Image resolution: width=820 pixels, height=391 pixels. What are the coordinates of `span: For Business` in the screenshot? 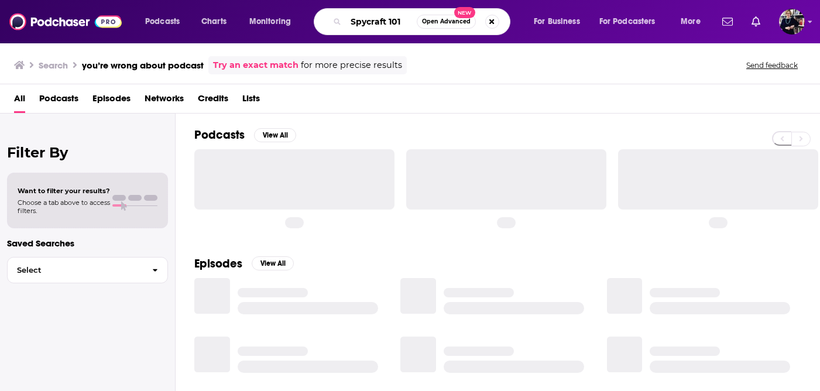 It's located at (557, 22).